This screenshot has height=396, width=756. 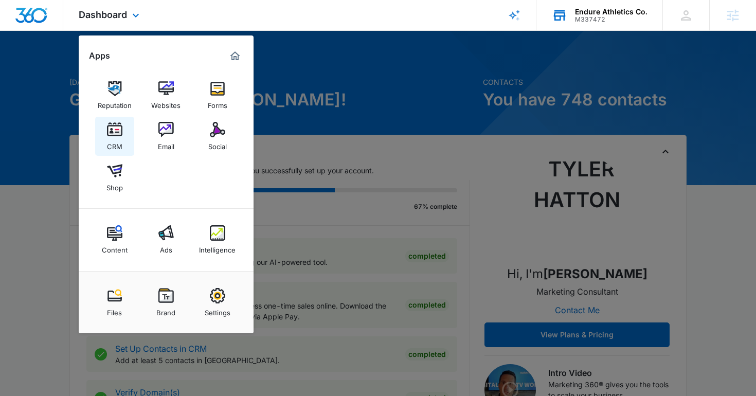 What do you see at coordinates (166, 310) in the screenshot?
I see `div: Brand` at bounding box center [166, 310].